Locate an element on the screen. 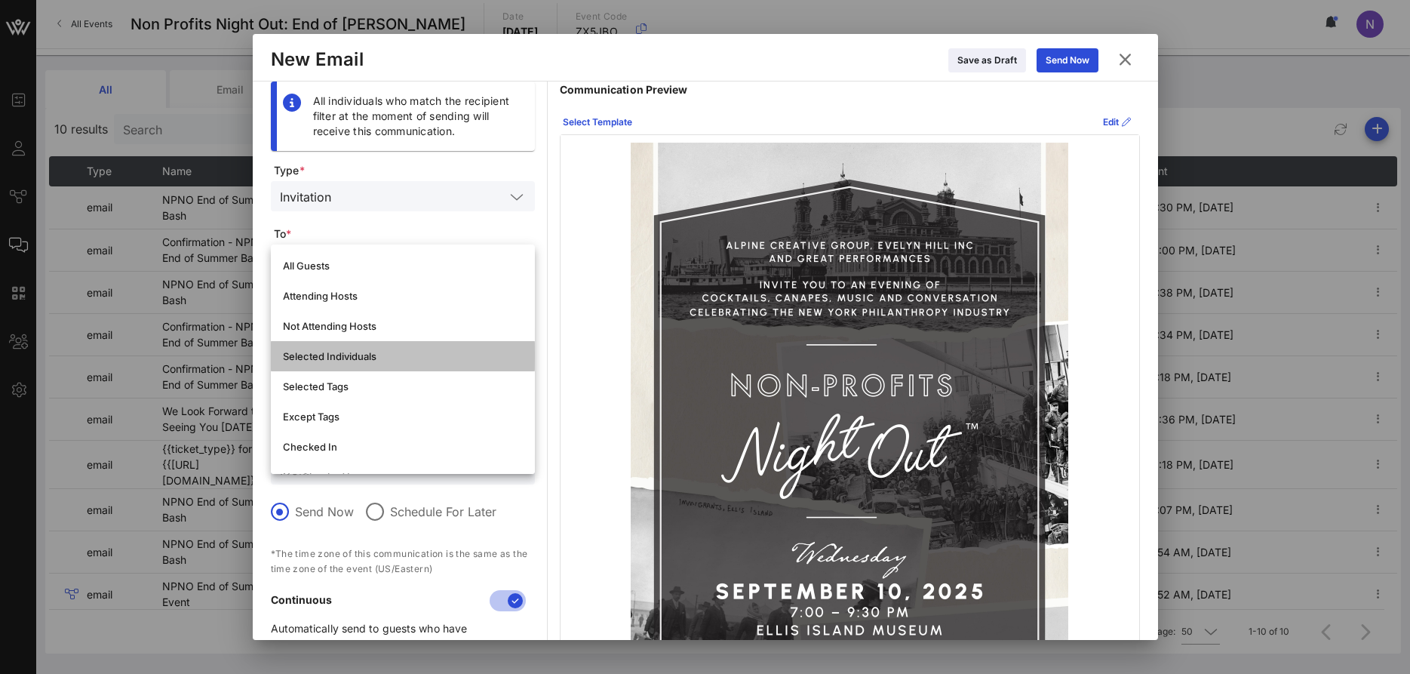  button: Save as Draft is located at coordinates (987, 60).